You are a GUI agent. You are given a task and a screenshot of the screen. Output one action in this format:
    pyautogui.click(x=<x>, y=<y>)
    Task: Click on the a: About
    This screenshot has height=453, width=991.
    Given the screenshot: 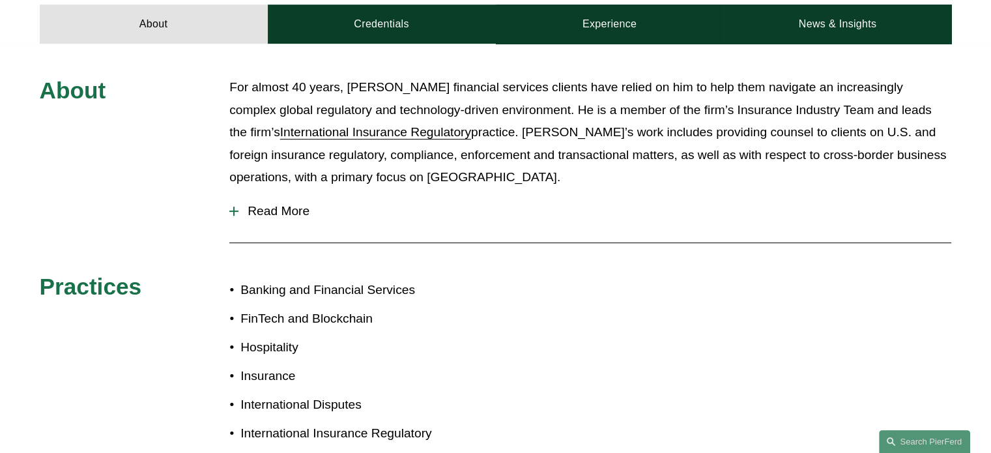 What is the action you would take?
    pyautogui.click(x=154, y=24)
    